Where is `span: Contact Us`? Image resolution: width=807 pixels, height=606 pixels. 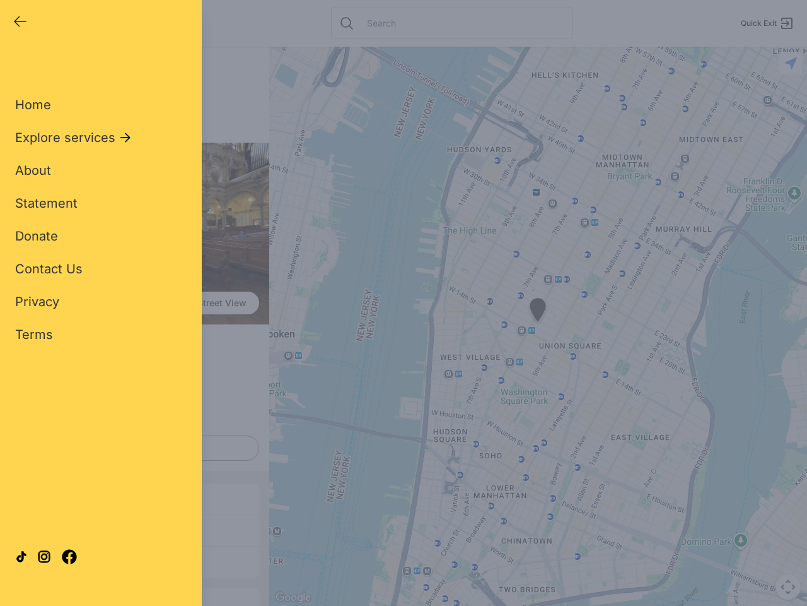
span: Contact Us is located at coordinates (49, 269).